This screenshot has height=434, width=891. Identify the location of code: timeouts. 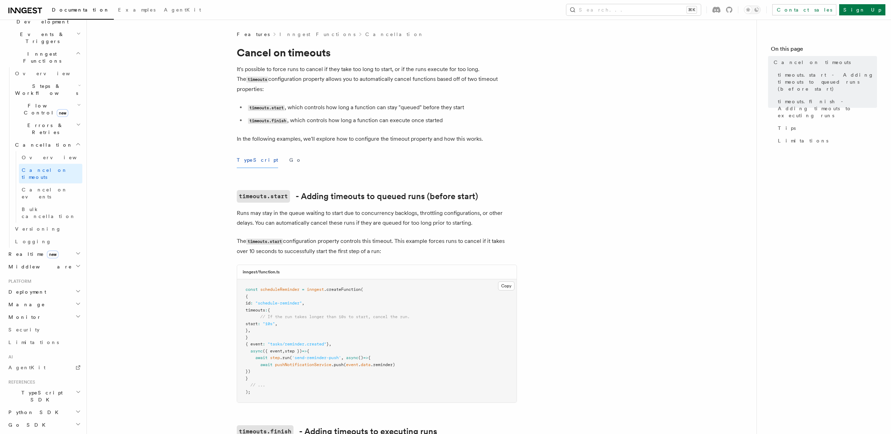
(257, 79).